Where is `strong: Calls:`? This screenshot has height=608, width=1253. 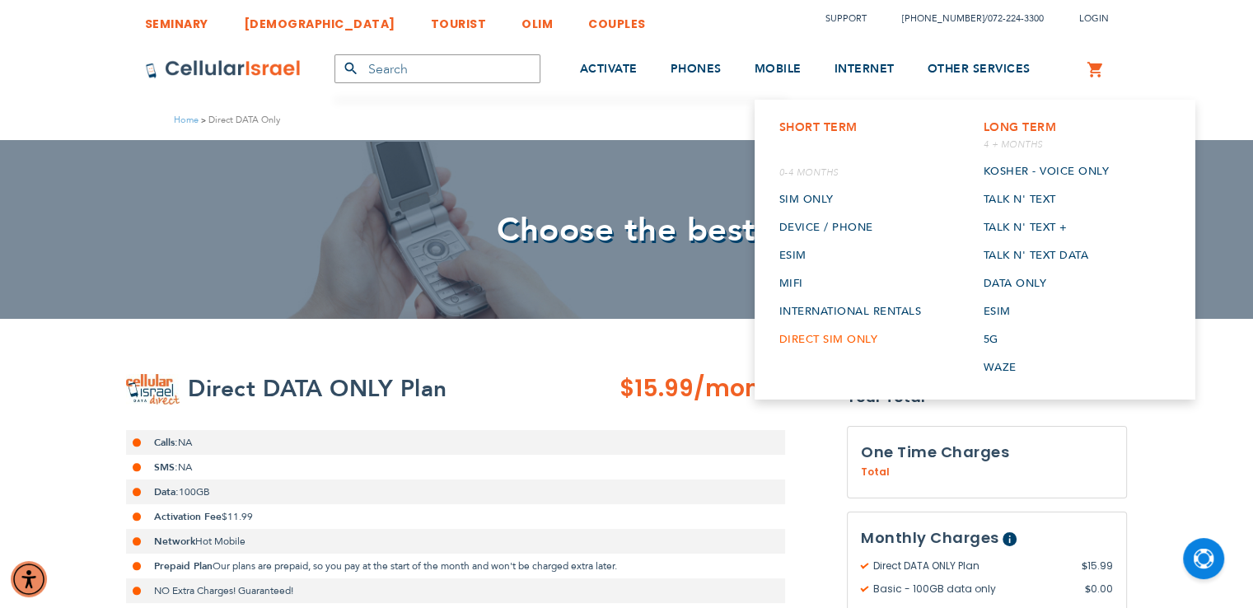
strong: Calls: is located at coordinates (166, 442).